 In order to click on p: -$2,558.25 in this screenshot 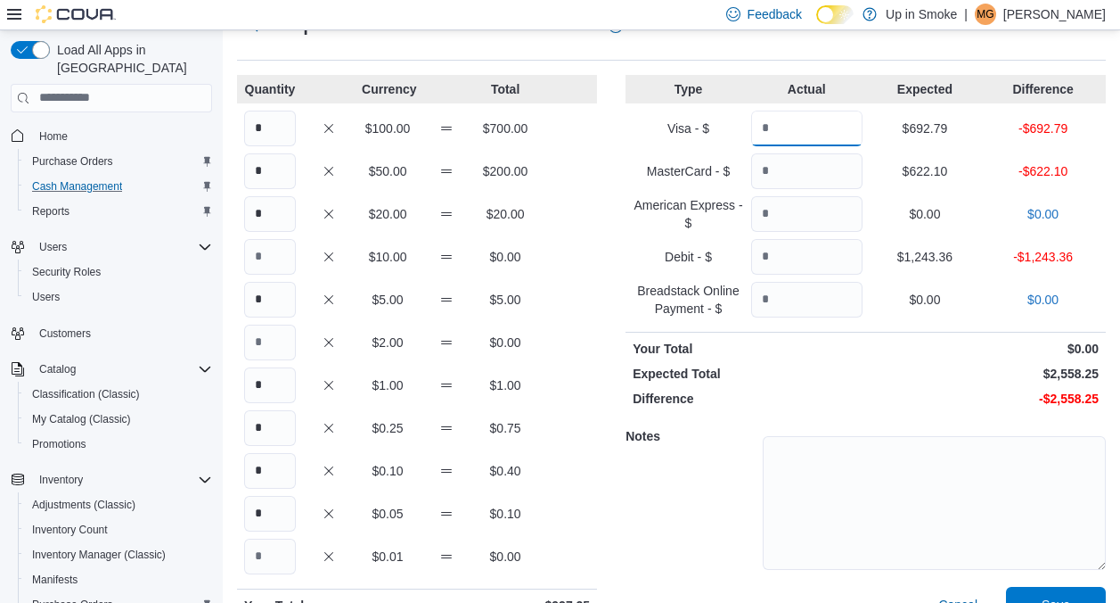, I will do `click(984, 398)`.